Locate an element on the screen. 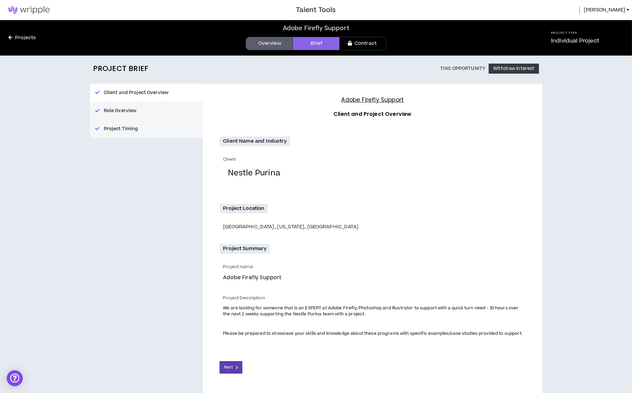  a: Contract is located at coordinates (363, 44).